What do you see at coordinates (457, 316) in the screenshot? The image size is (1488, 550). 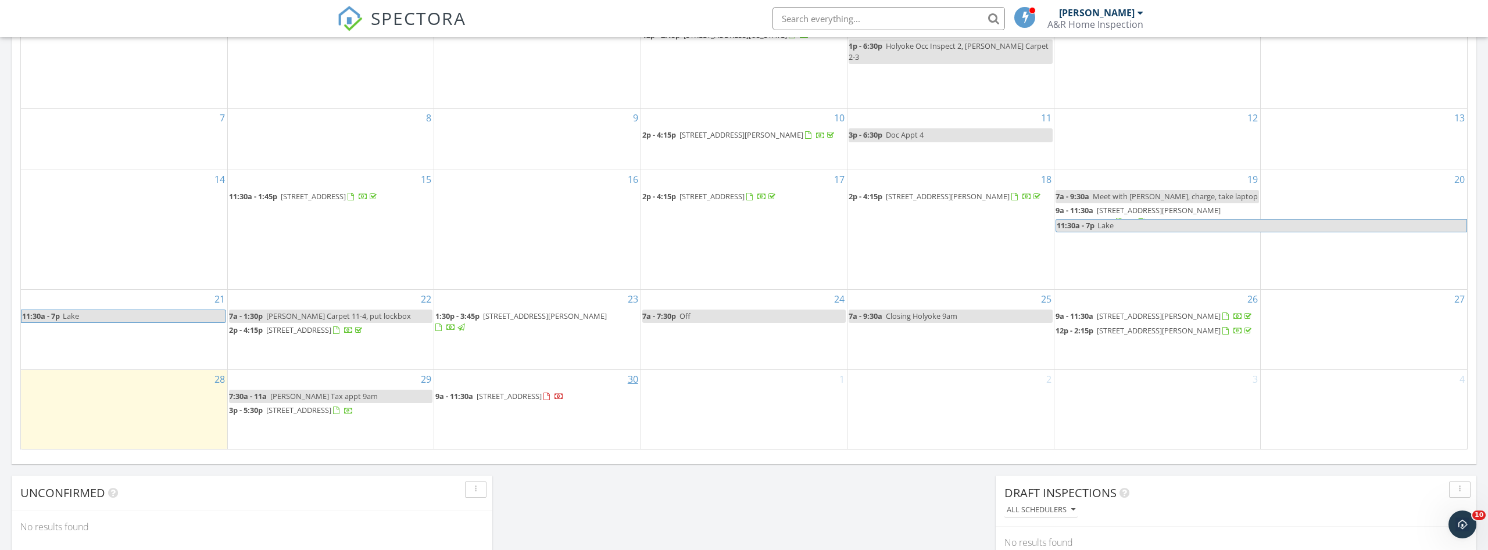 I see `span: 1:30p - 3:45p` at bounding box center [457, 316].